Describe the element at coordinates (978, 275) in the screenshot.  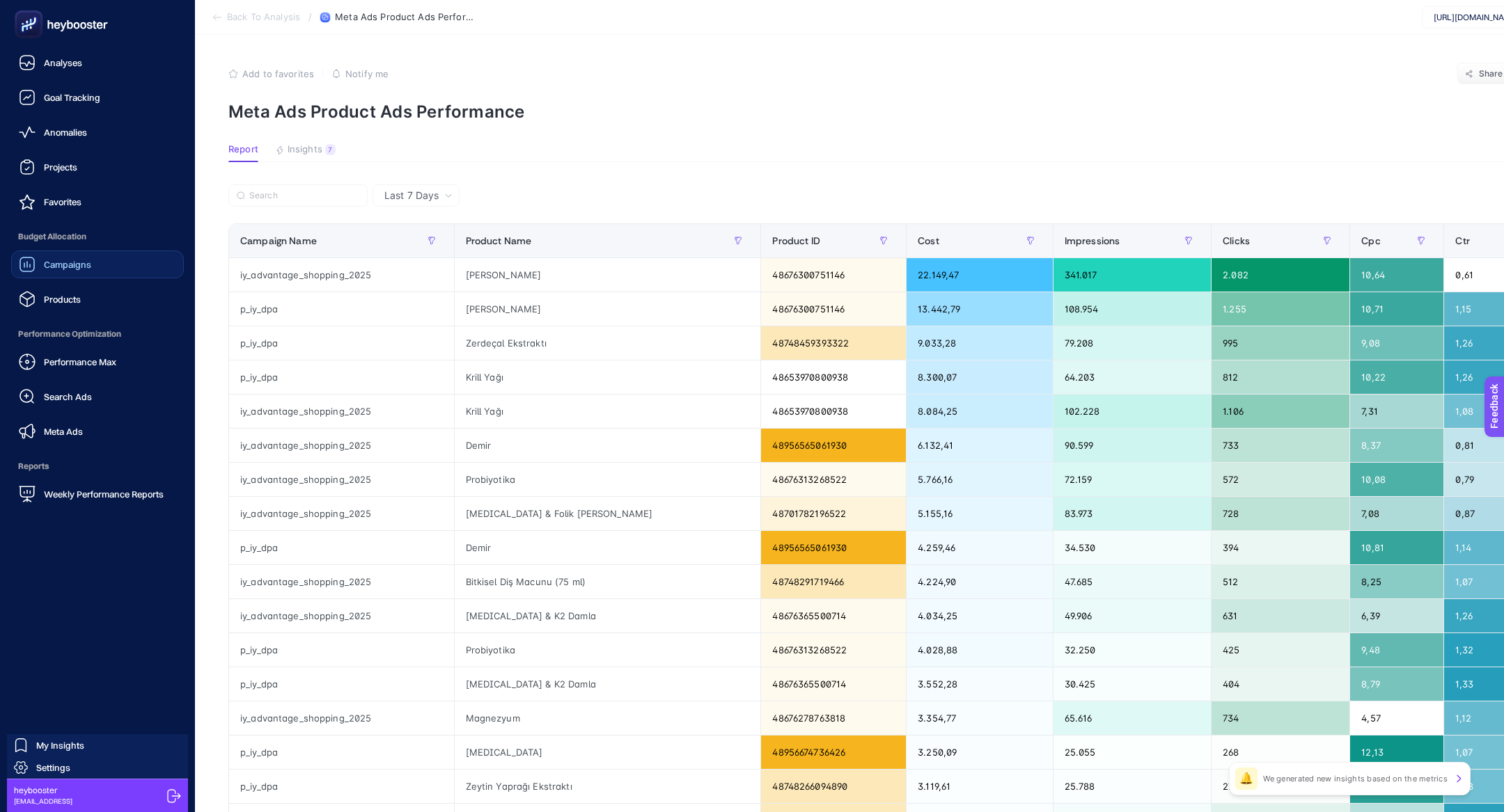
I see `div: 22.149,47` at that location.